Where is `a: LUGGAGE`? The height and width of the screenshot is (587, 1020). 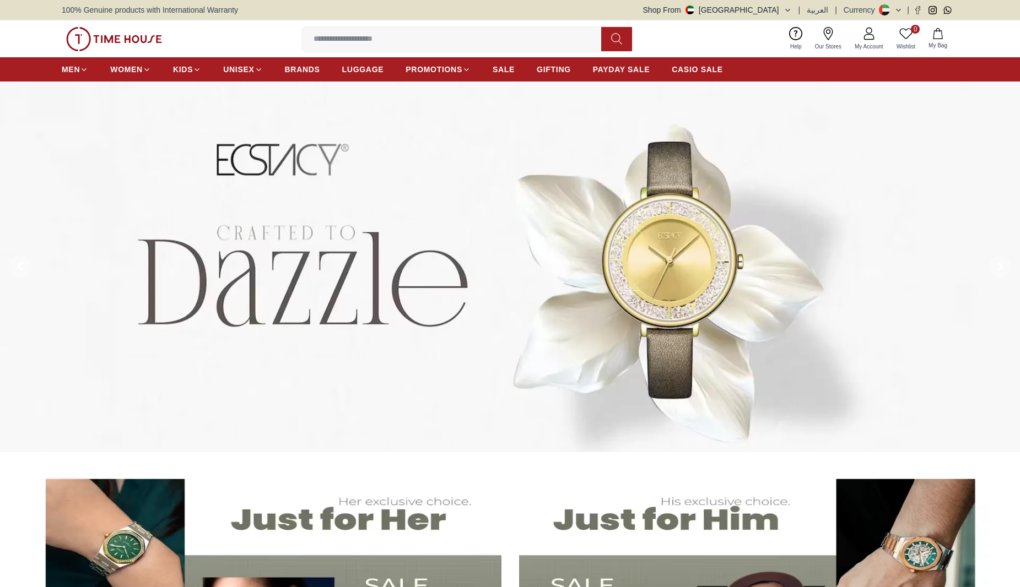 a: LUGGAGE is located at coordinates (363, 69).